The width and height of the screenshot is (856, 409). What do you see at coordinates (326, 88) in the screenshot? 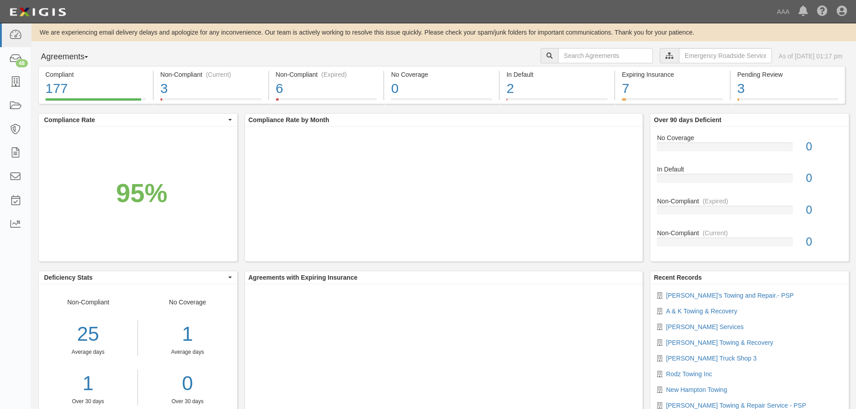
I see `div: 6` at bounding box center [326, 88].